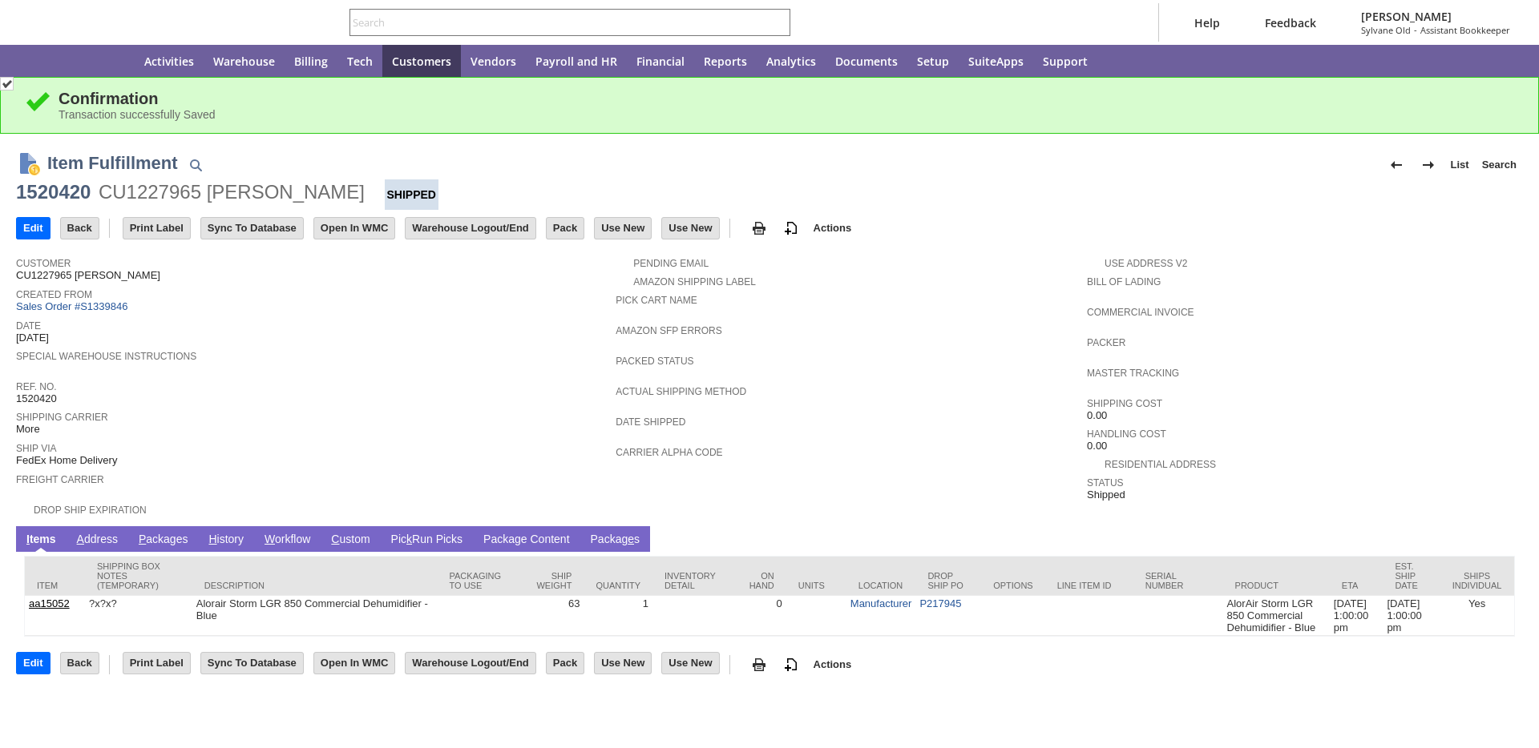  Describe the element at coordinates (786, 115) in the screenshot. I see `div: Transaction successfully Saved` at that location.